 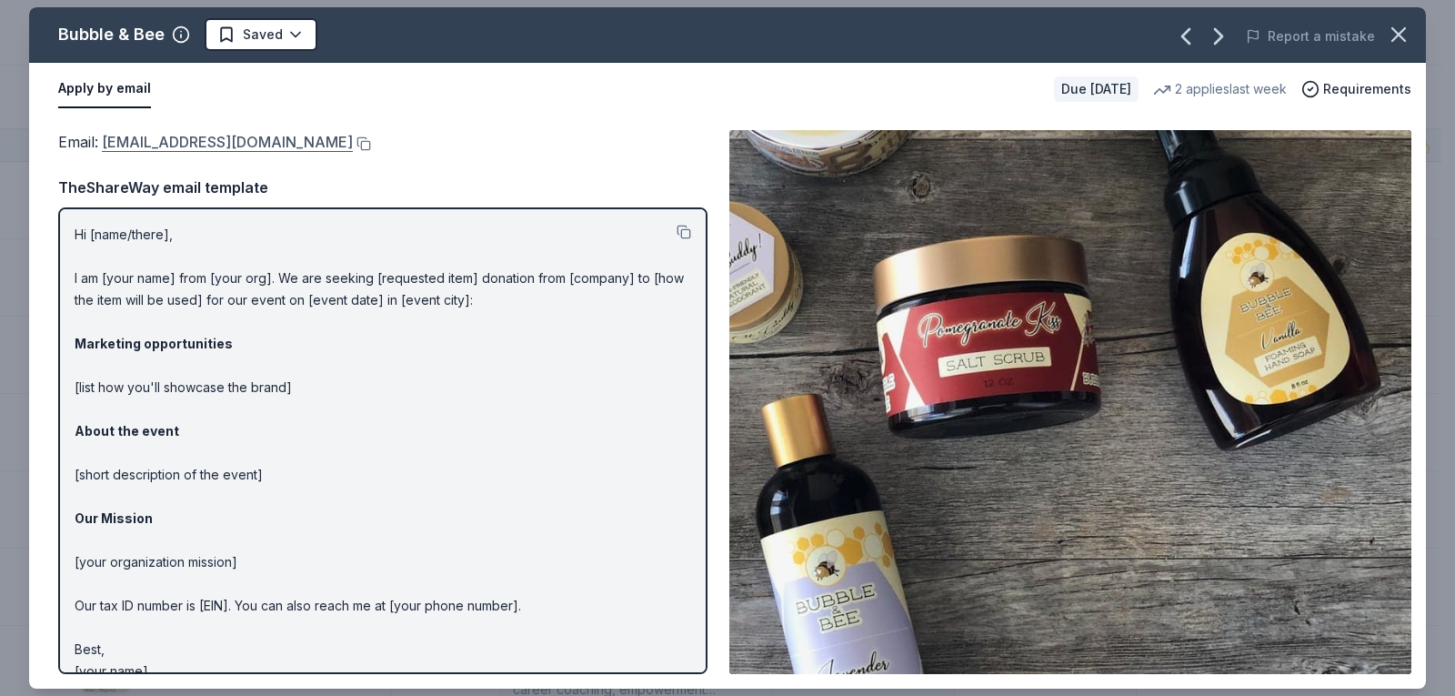 I want to click on div: Bubble & Bee, so click(x=111, y=35).